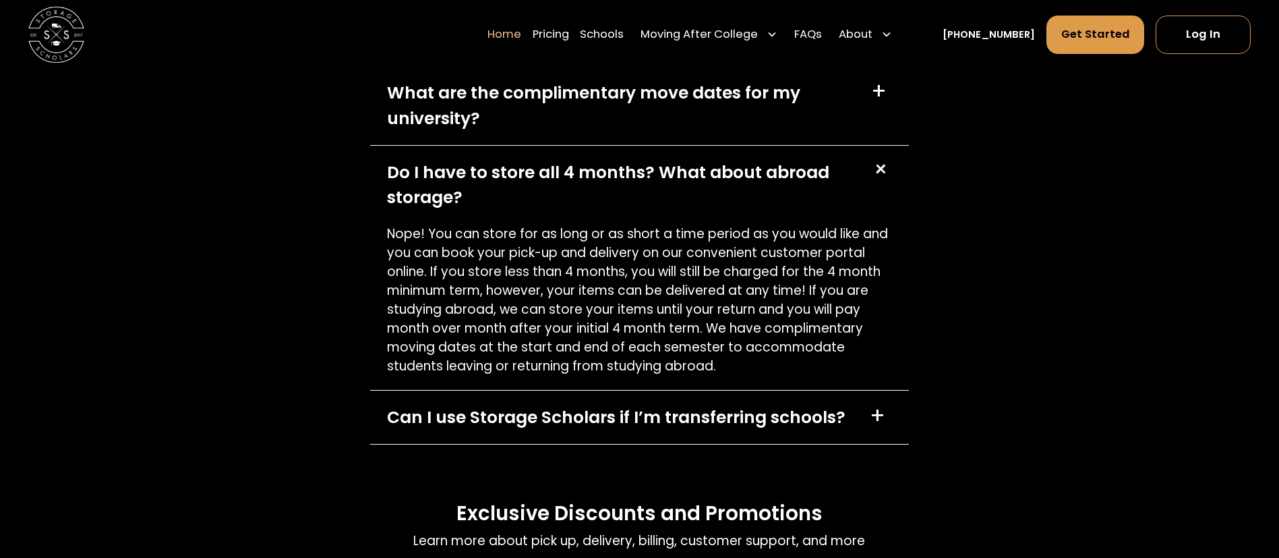 The width and height of the screenshot is (1279, 558). Describe the element at coordinates (639, 300) in the screenshot. I see `p: Nope! You can store for as long or as short a time period as you would like and you can book your...` at that location.